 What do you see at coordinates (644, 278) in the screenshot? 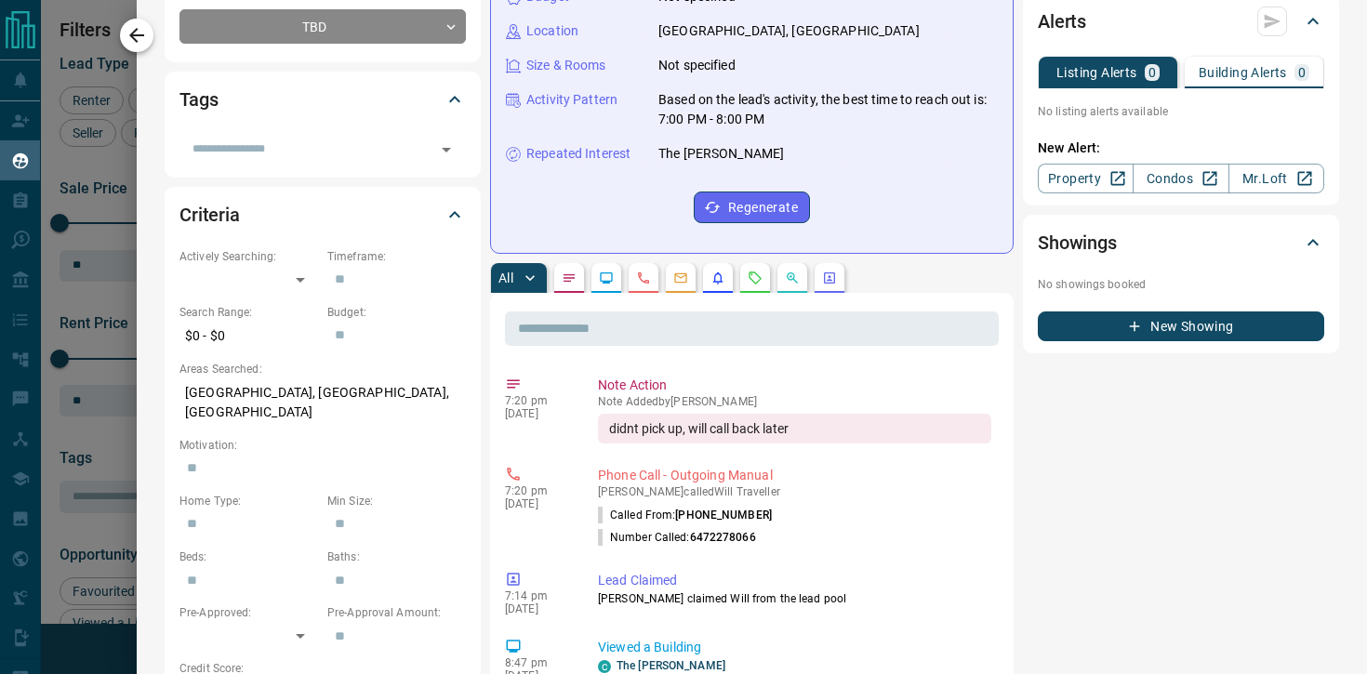
I see `svg: Calls` at bounding box center [644, 278].